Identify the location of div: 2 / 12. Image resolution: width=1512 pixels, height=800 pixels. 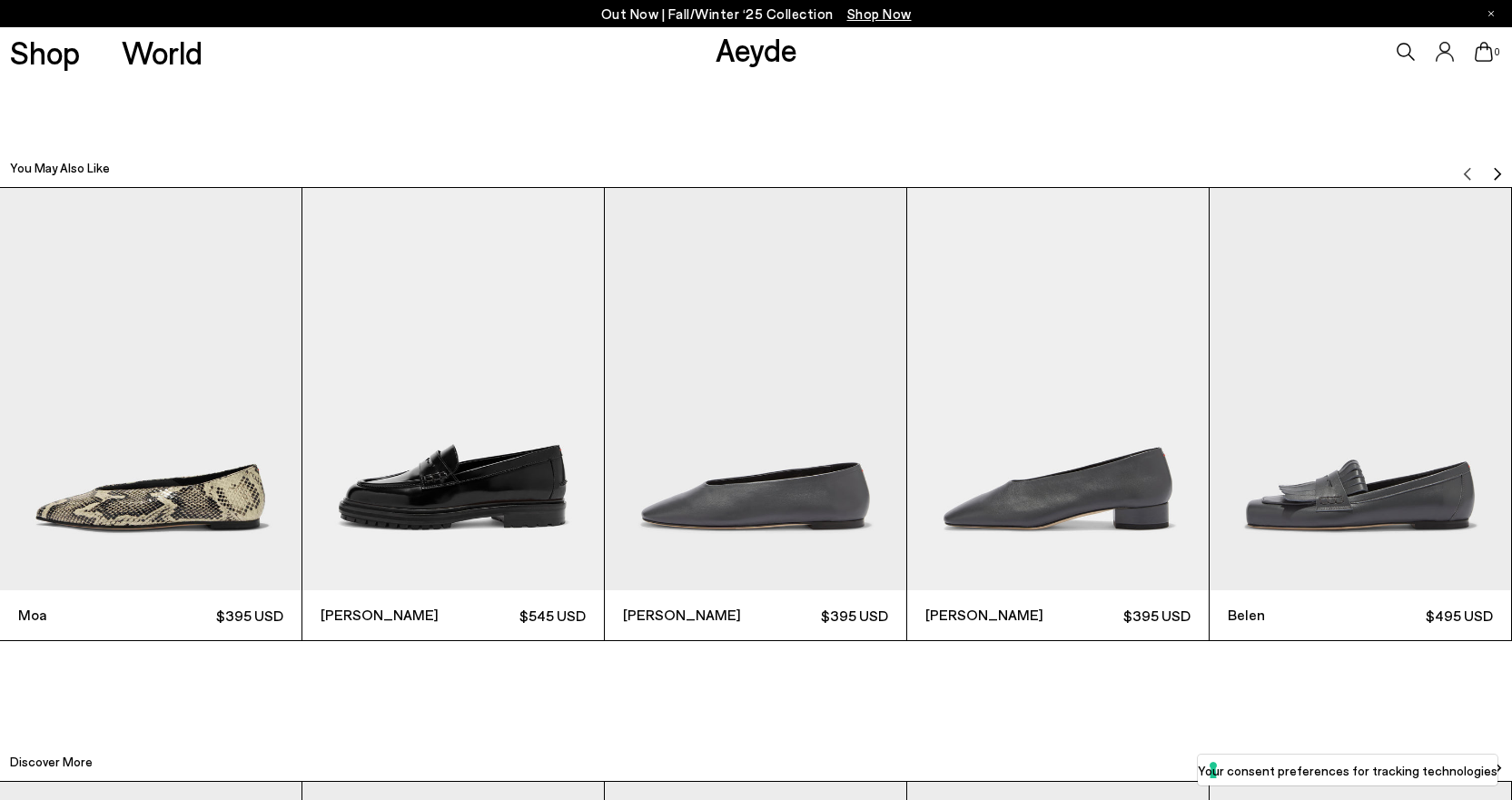
(453, 414).